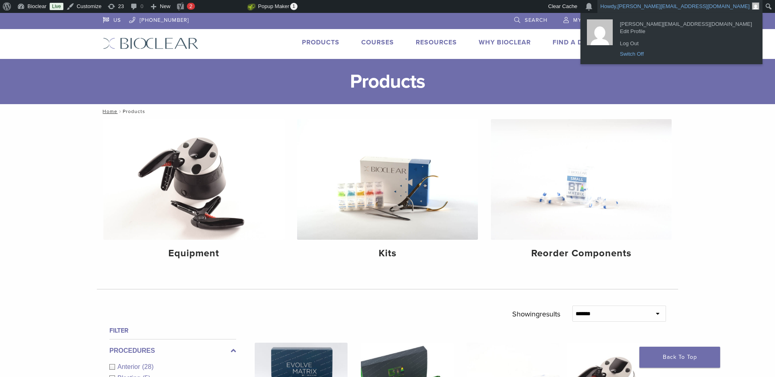 This screenshot has height=377, width=775. What do you see at coordinates (672, 38) in the screenshot?
I see `ul: Howdy, jacinda@bioclearmatrix.com` at bounding box center [672, 38].